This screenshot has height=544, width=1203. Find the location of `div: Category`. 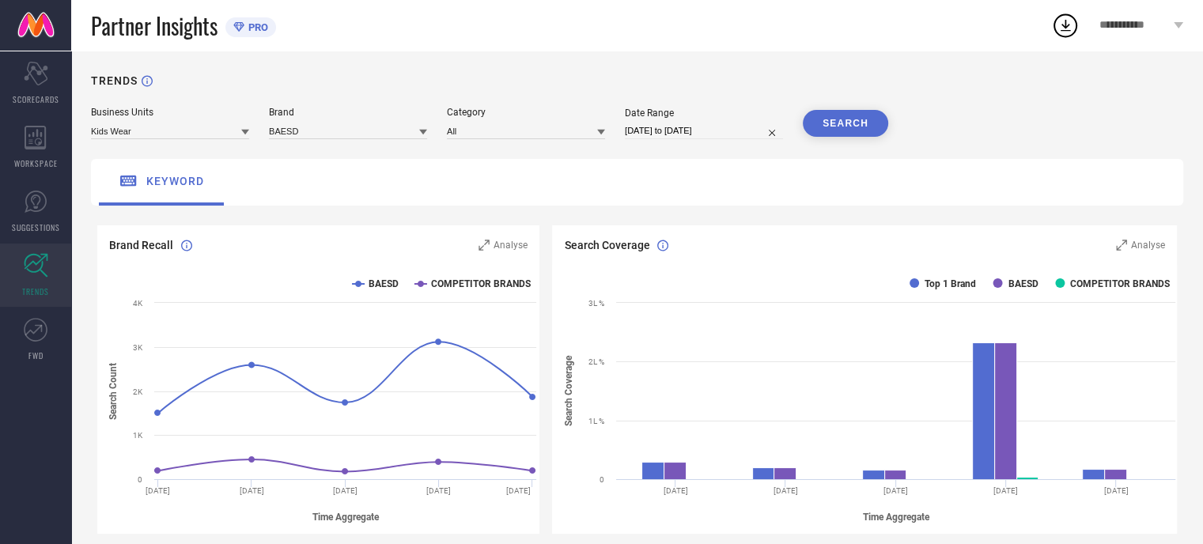

div: Category is located at coordinates (526, 112).